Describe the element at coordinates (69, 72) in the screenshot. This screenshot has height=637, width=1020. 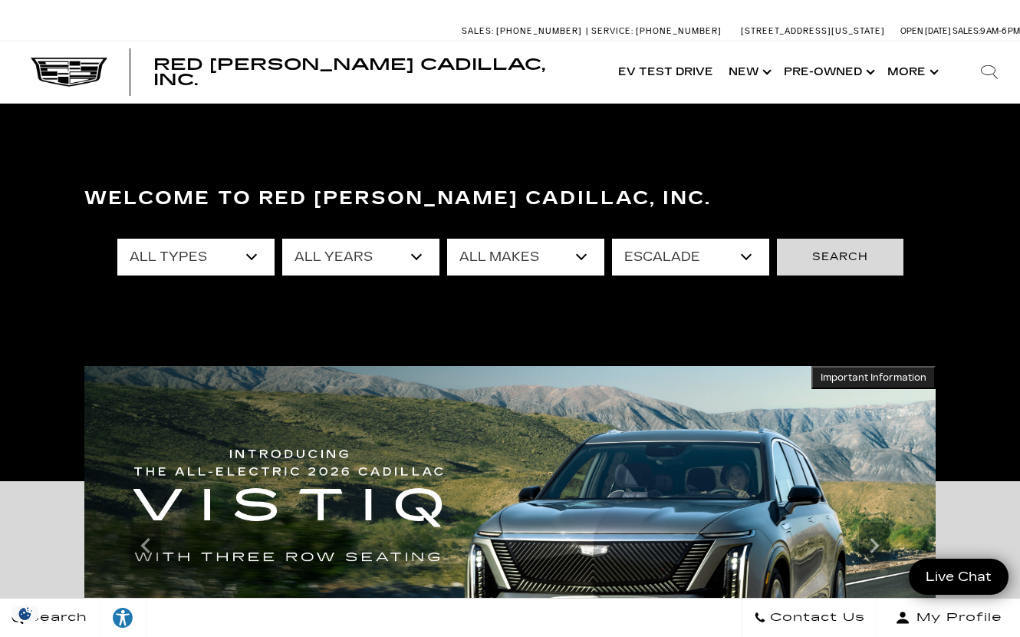
I see `img: Cadillac Dark Logo with Cadillac White Text` at that location.